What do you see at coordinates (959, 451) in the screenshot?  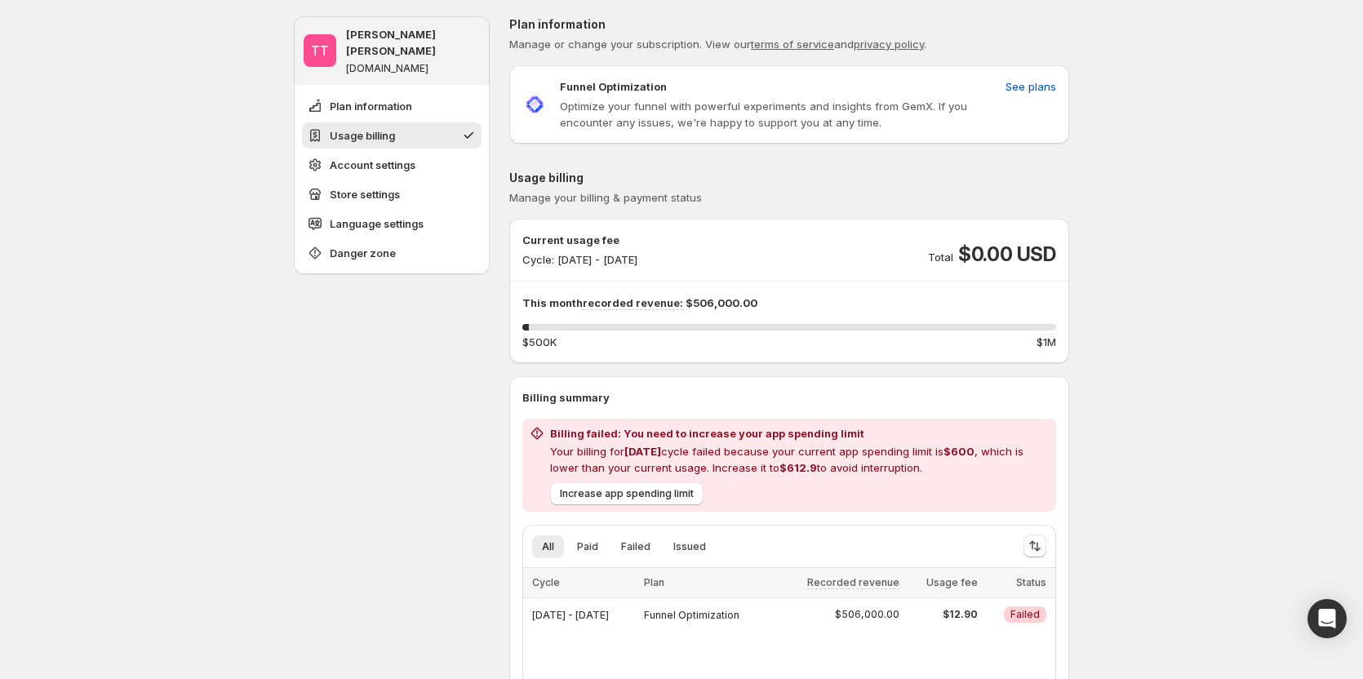 I see `span: $600` at bounding box center [959, 451].